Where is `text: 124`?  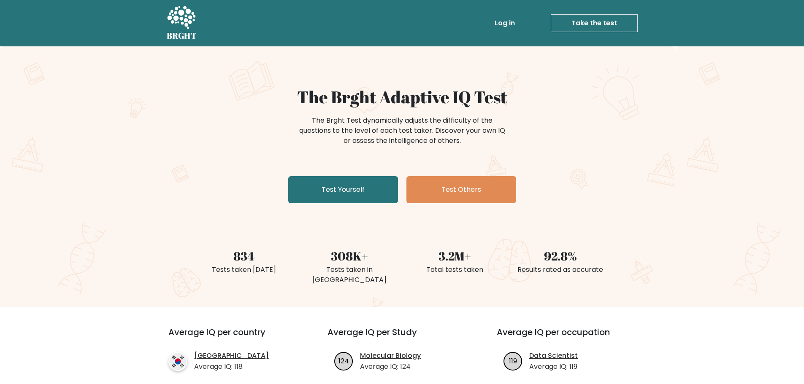
text: 124 is located at coordinates (343, 361).